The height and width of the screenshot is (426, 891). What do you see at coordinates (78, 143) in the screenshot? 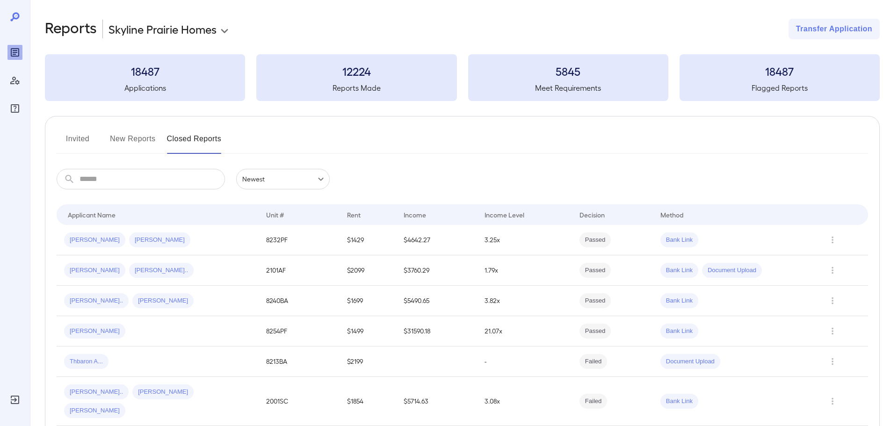
I see `button: Invited` at bounding box center [78, 143].